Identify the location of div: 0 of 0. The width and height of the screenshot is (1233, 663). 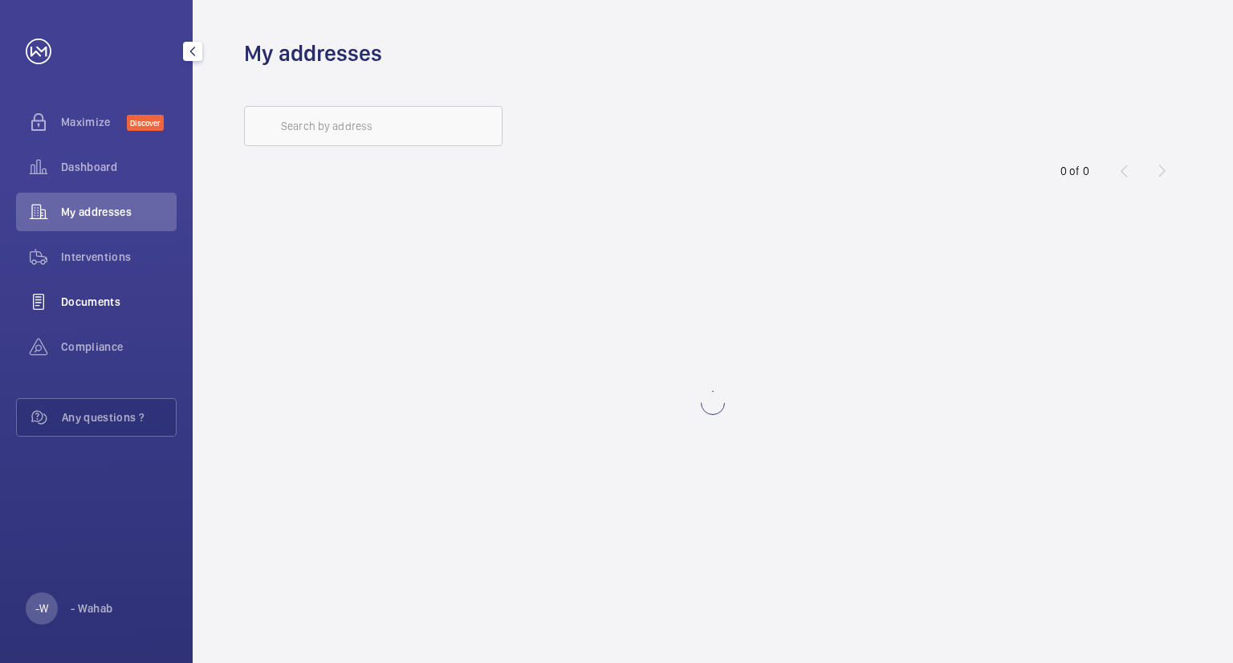
(1075, 171).